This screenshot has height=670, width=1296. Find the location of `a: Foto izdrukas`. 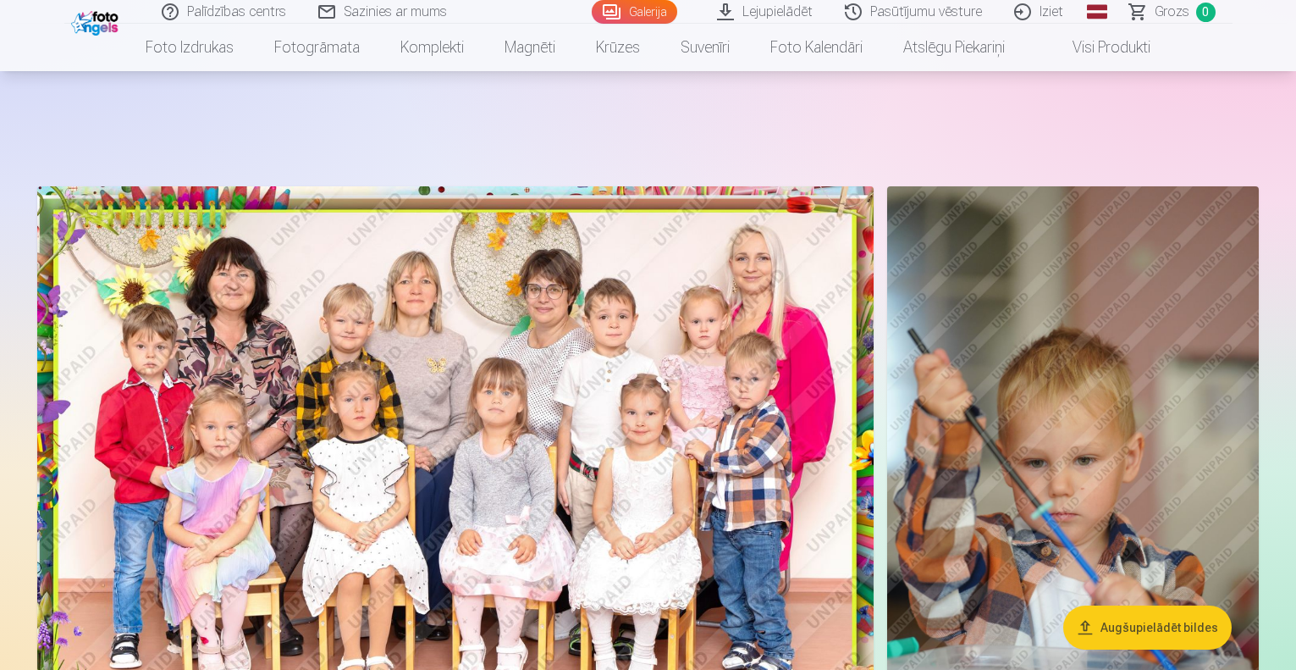

a: Foto izdrukas is located at coordinates (190, 47).